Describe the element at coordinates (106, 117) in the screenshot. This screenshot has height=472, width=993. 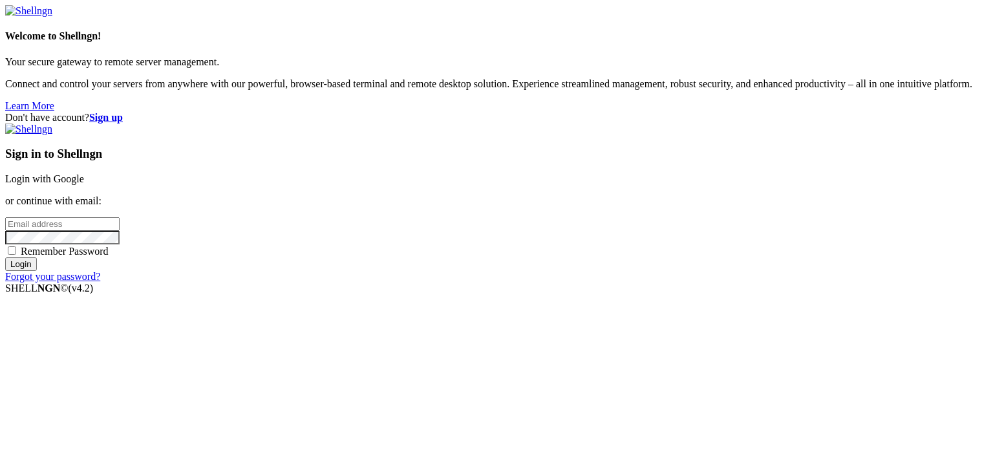
I see `a: Sign up` at that location.